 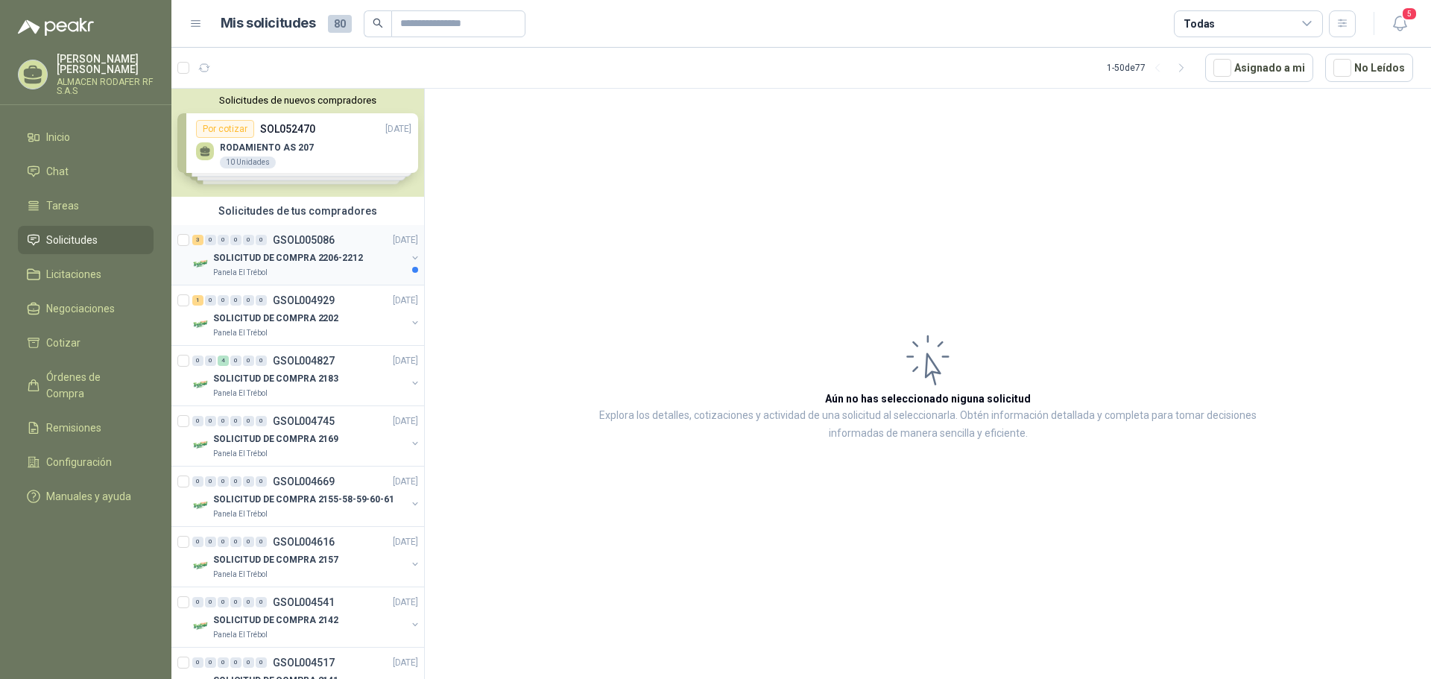 I want to click on p: ALMACEN RODAFER RF S.A.S, so click(x=105, y=86).